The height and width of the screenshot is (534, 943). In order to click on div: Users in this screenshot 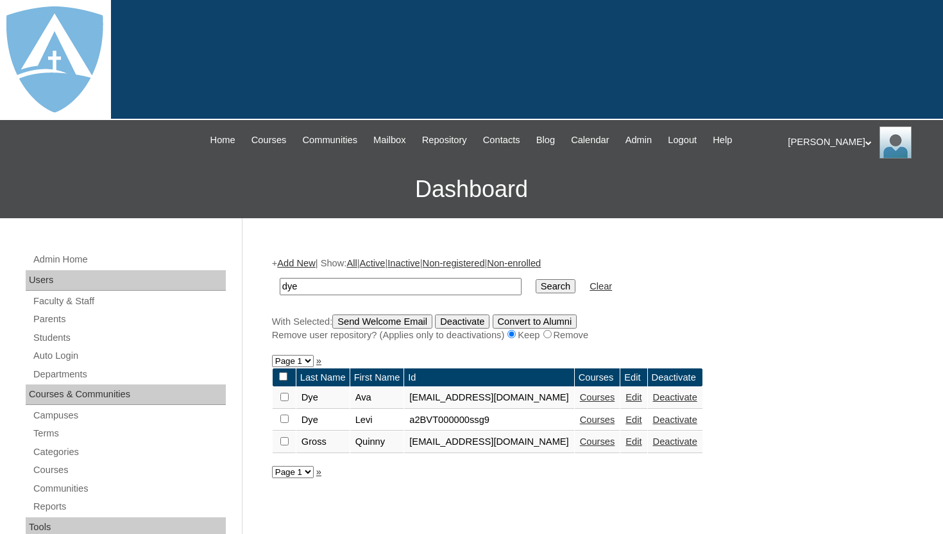, I will do `click(126, 280)`.